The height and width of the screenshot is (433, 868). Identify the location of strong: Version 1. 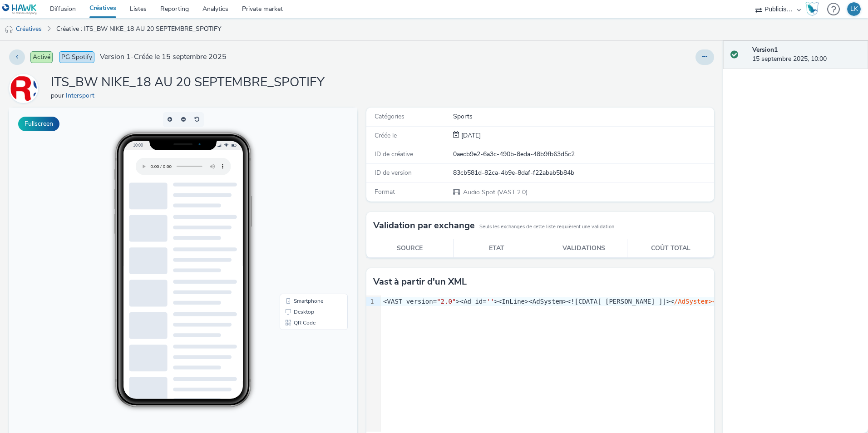
(765, 49).